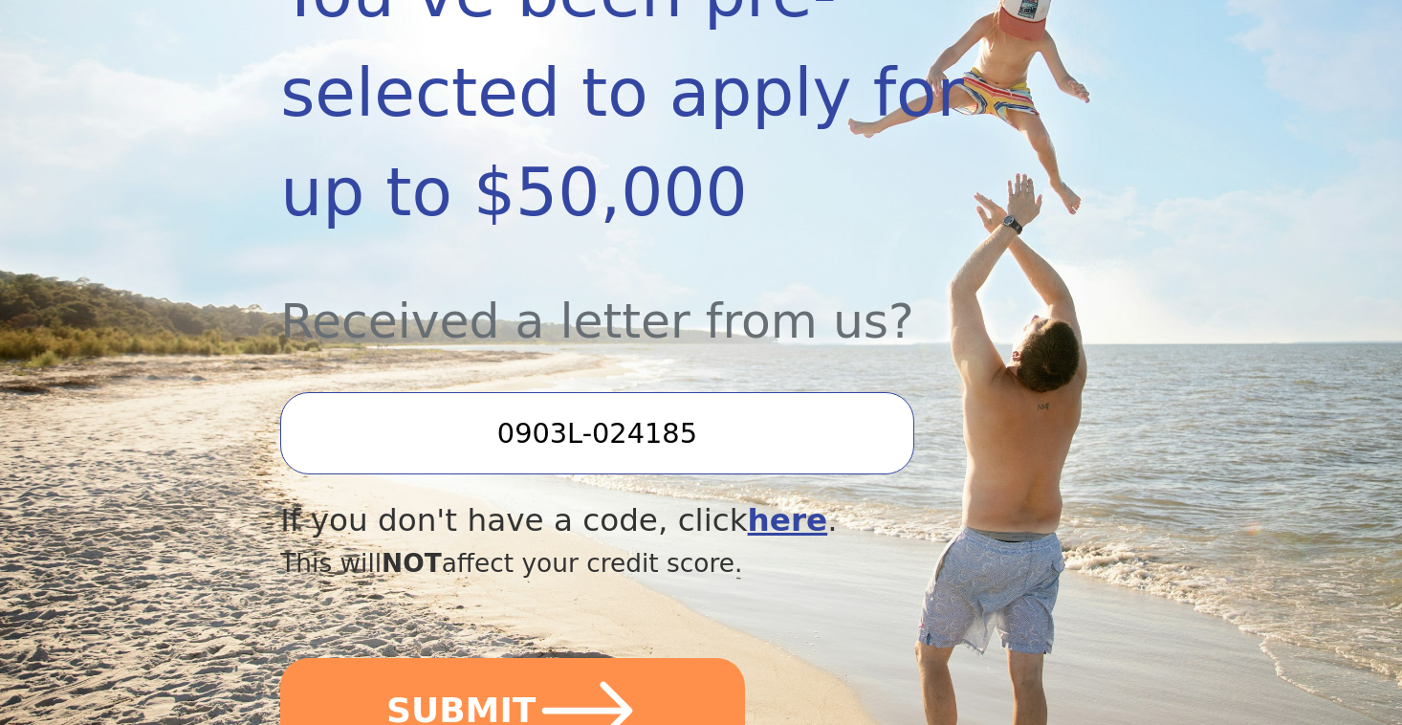  Describe the element at coordinates (638, 563) in the screenshot. I see `div: This will affect your credit score.` at that location.